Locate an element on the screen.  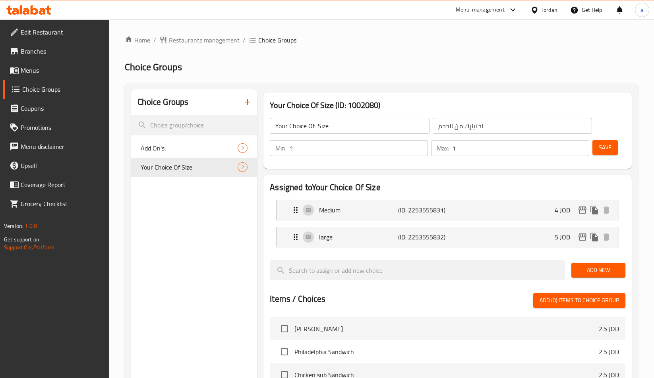
span: Coupons is located at coordinates (62, 109).